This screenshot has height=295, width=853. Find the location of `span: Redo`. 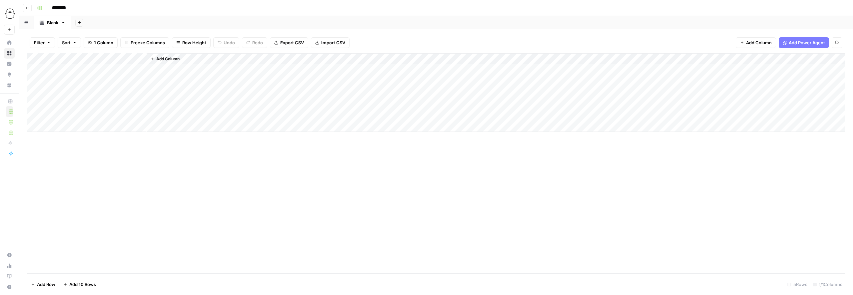

span: Redo is located at coordinates (258, 43).